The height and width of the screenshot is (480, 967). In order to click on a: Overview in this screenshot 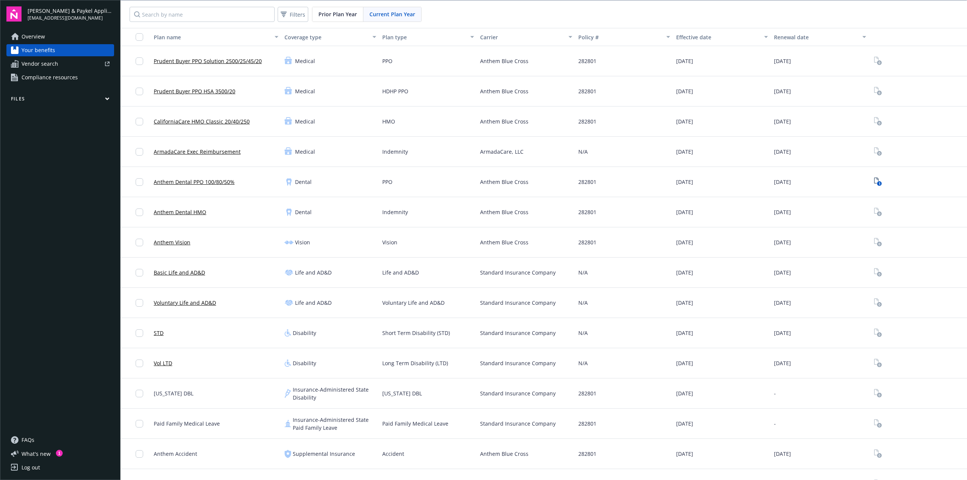, I will do `click(60, 37)`.